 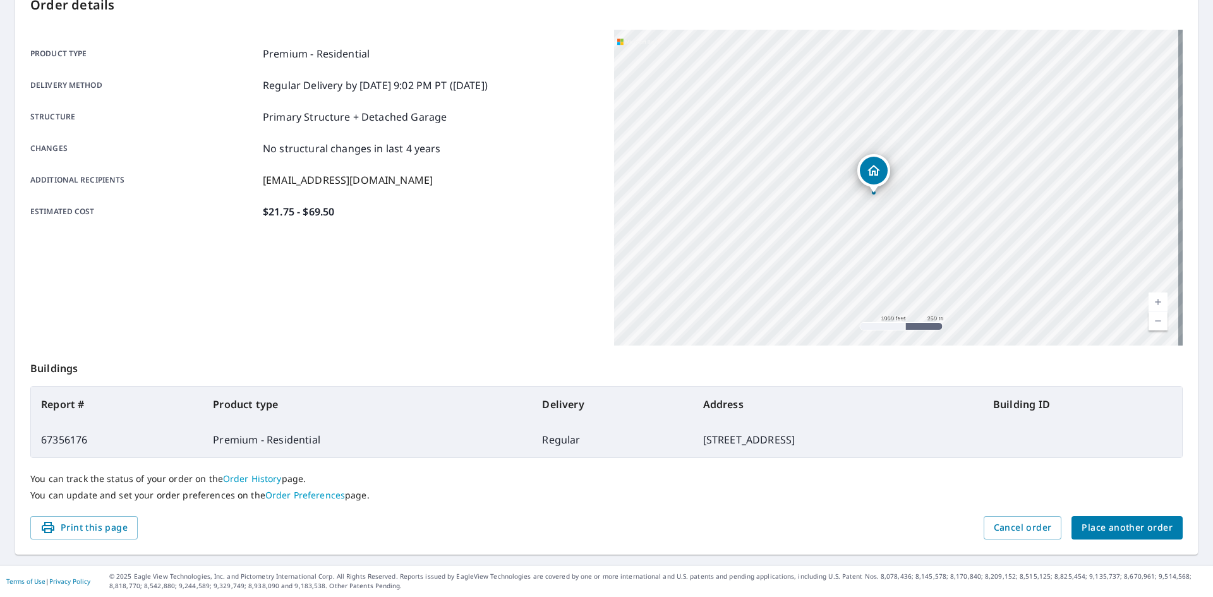 I want to click on span: Print this page, so click(x=84, y=527).